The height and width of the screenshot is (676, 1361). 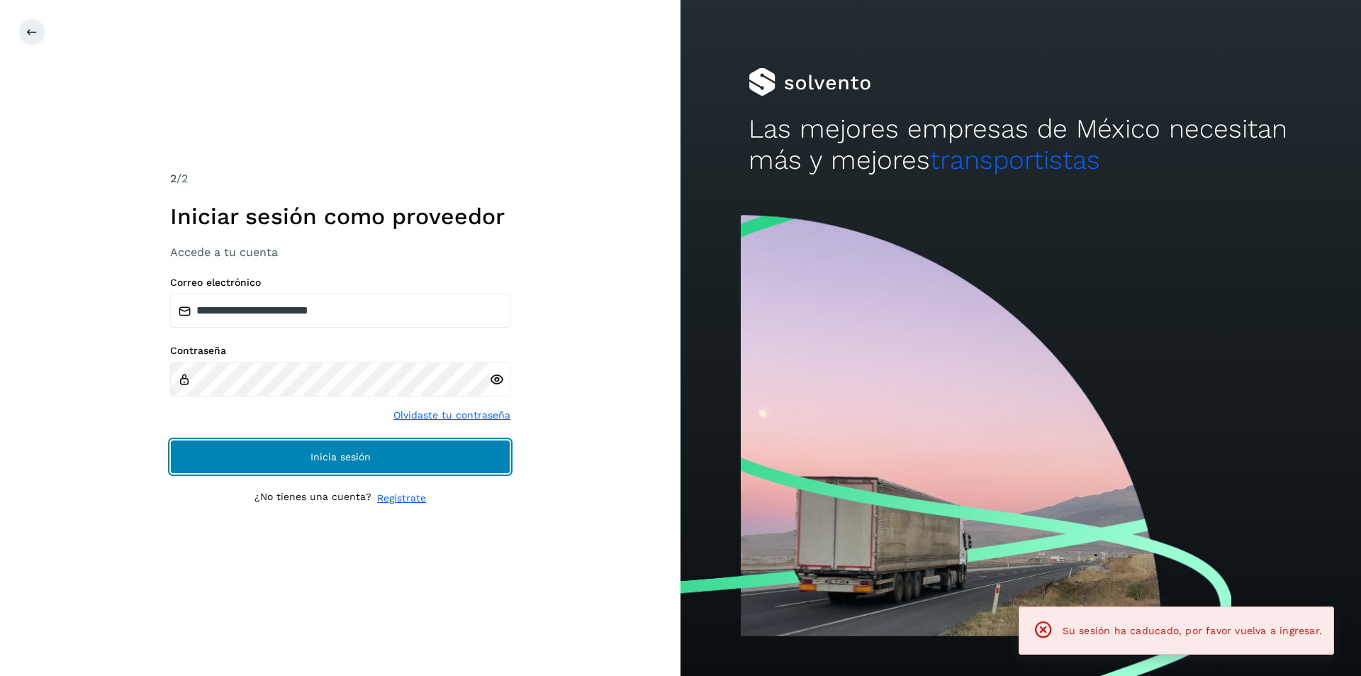 What do you see at coordinates (452, 415) in the screenshot?
I see `a: Olvidaste tu contraseña` at bounding box center [452, 415].